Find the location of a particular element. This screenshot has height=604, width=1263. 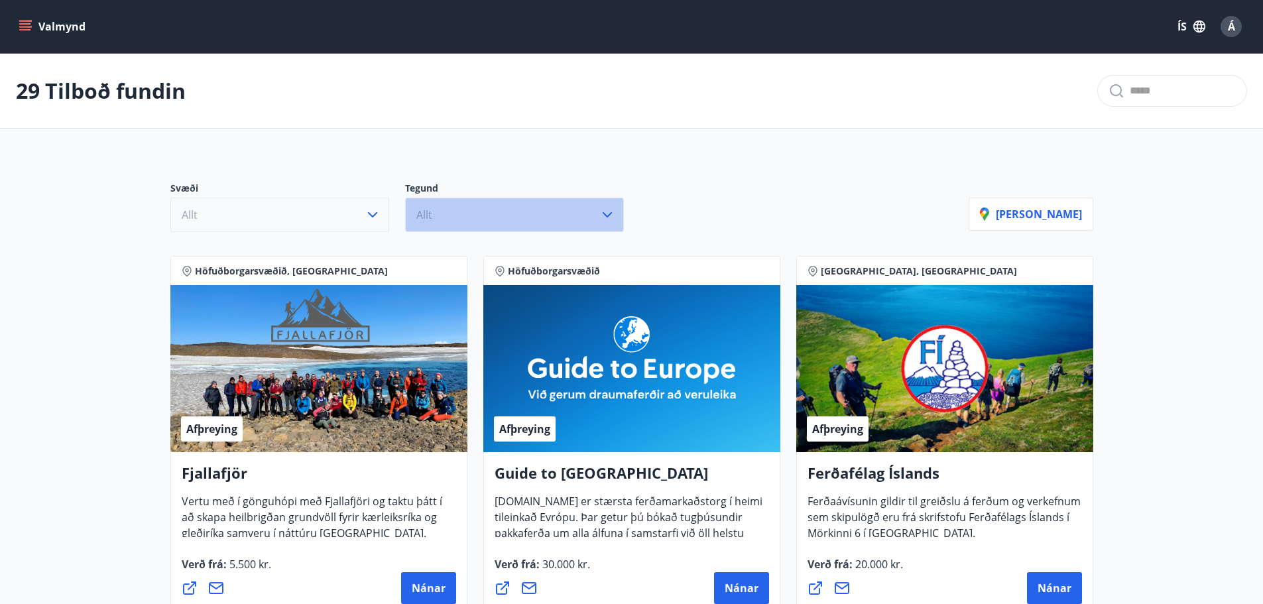

span: 30.000 kr. is located at coordinates (565, 564).